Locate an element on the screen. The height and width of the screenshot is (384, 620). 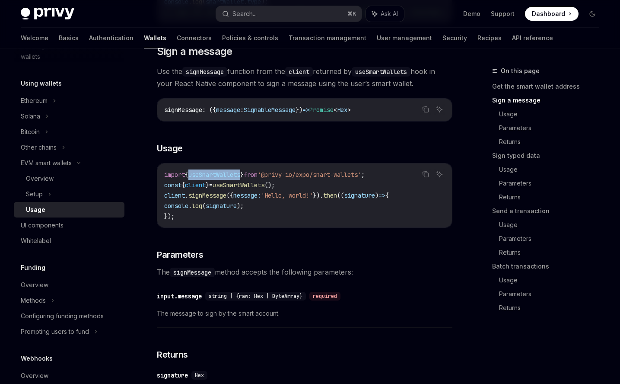
span: Parameters is located at coordinates (180, 254).